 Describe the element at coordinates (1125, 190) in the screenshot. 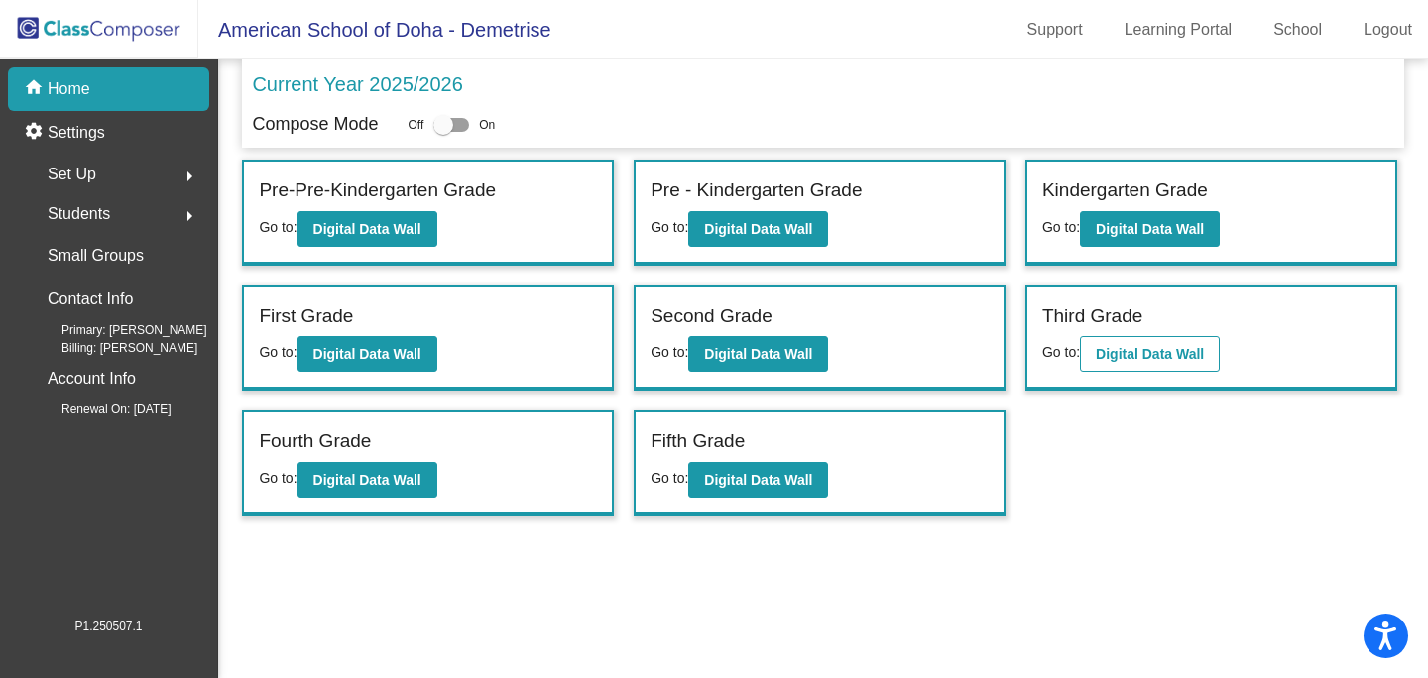

I see `label: Kindergarten Grade` at that location.